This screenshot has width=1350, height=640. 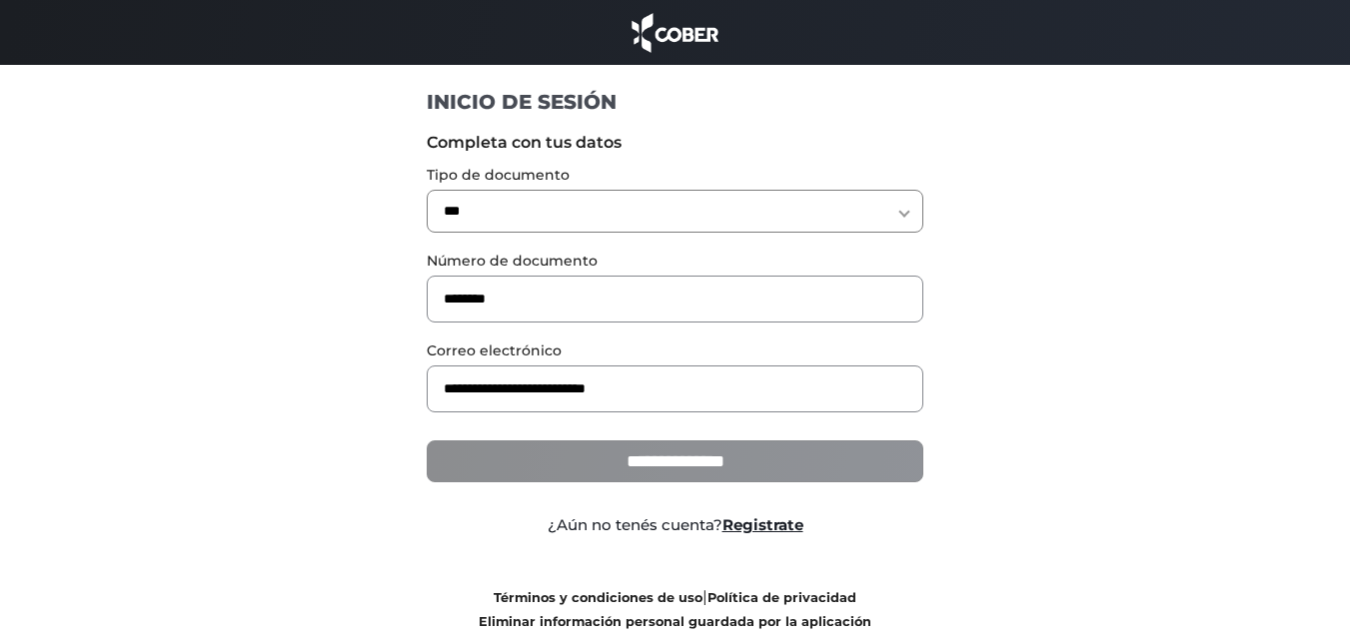 What do you see at coordinates (674, 102) in the screenshot?
I see `h1: INICIO DE SESIÓN` at bounding box center [674, 102].